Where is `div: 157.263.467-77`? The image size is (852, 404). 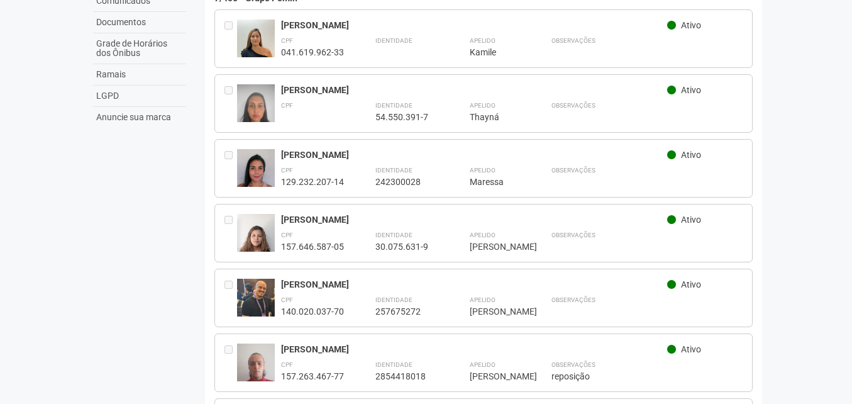
div: 157.263.467-77 is located at coordinates (312, 376).